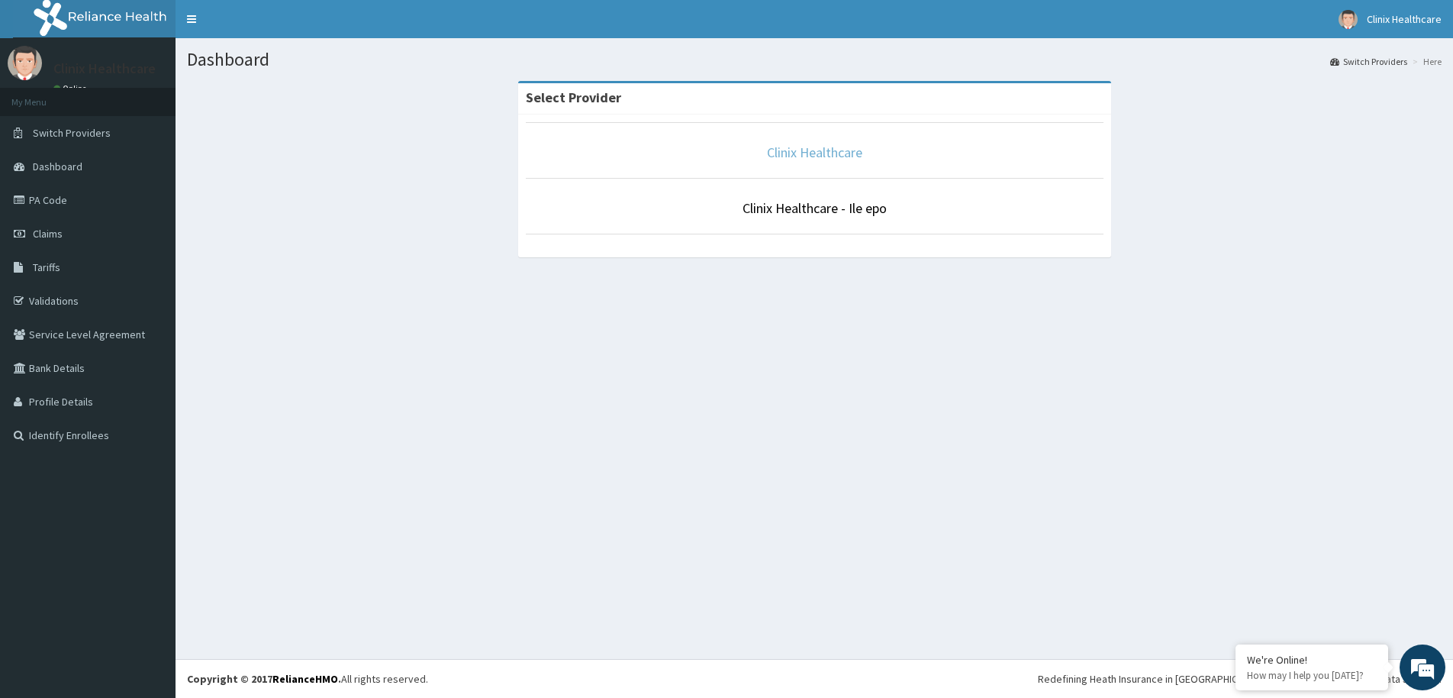 The width and height of the screenshot is (1453, 698). Describe the element at coordinates (264, 679) in the screenshot. I see `strong: Copyright © 2017 .` at that location.